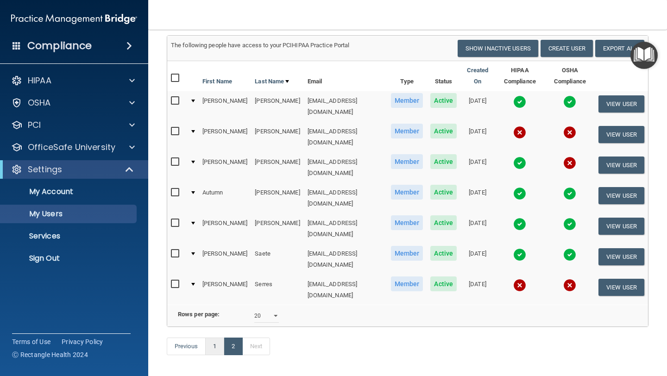 This screenshot has width=667, height=376. What do you see at coordinates (69, 236) in the screenshot?
I see `p: Services` at bounding box center [69, 236].